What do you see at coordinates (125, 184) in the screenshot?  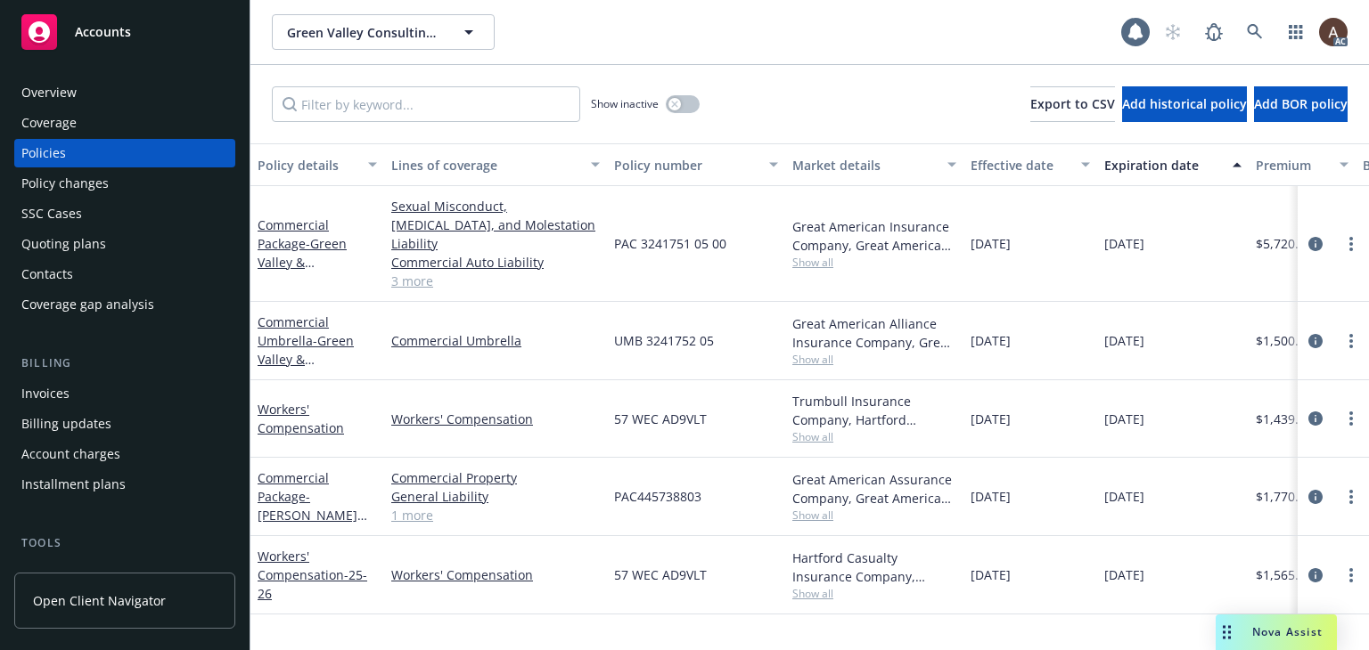 I see `a: Policy changes` at bounding box center [125, 184].